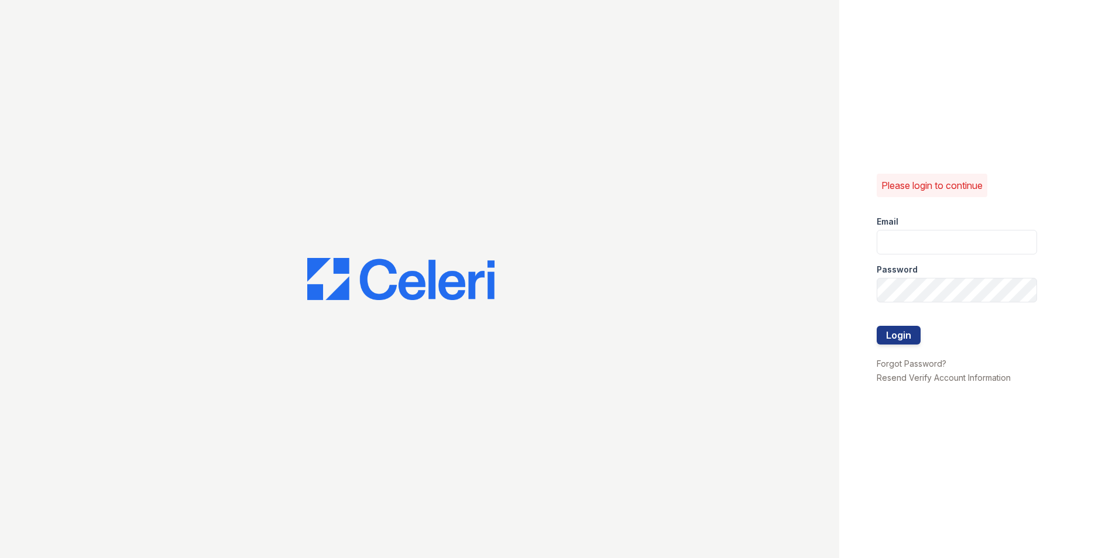  What do you see at coordinates (911, 363) in the screenshot?
I see `a: Forgot Password?` at bounding box center [911, 363].